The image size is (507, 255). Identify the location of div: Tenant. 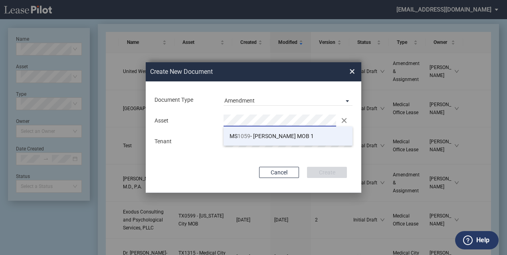
(185, 142).